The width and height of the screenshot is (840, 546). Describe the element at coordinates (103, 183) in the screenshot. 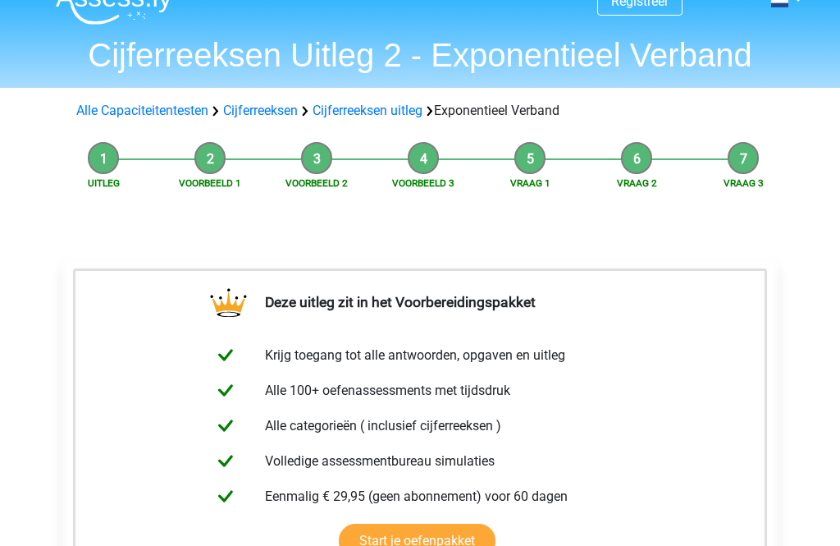

I see `a: Uitleg` at that location.